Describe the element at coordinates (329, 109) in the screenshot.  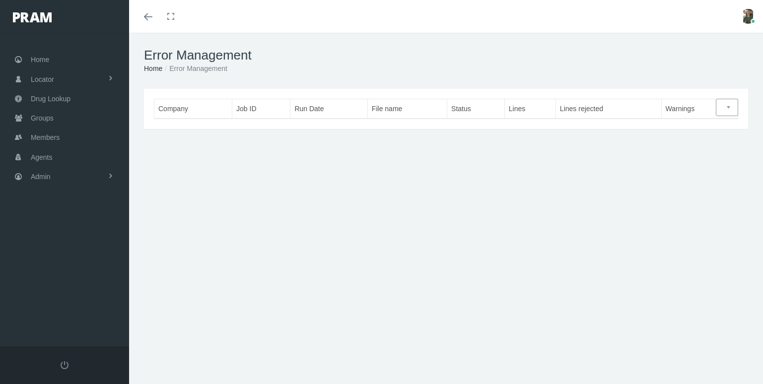
I see `th: Run Date` at that location.